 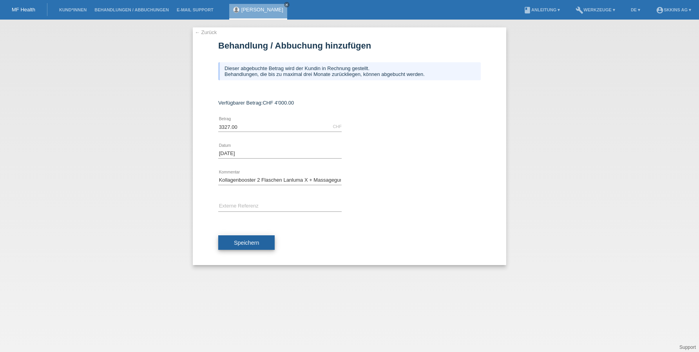 What do you see at coordinates (673, 10) in the screenshot?
I see `a: account_circleSKKINS AG ▾` at bounding box center [673, 10].